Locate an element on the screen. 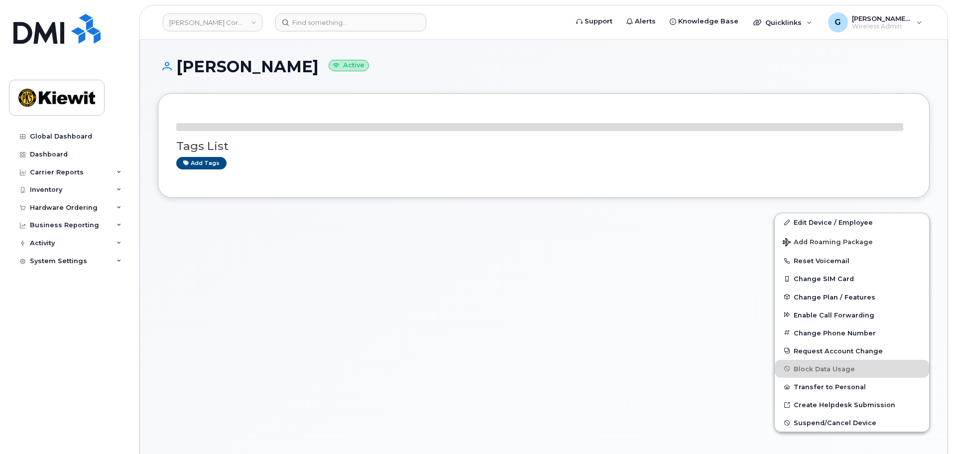 Image resolution: width=953 pixels, height=454 pixels. button: Suspend/Cancel Device is located at coordinates (852, 422).